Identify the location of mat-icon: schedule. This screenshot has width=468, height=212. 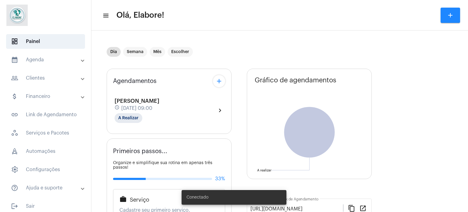
(117, 108).